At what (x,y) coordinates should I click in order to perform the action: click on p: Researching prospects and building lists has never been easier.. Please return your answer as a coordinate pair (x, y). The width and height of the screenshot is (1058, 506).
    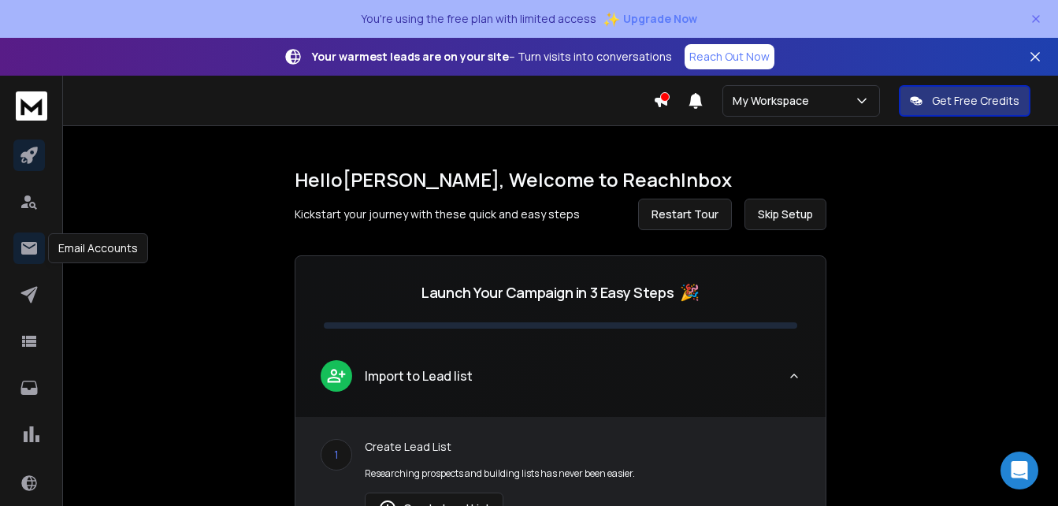
    Looking at the image, I should click on (582, 473).